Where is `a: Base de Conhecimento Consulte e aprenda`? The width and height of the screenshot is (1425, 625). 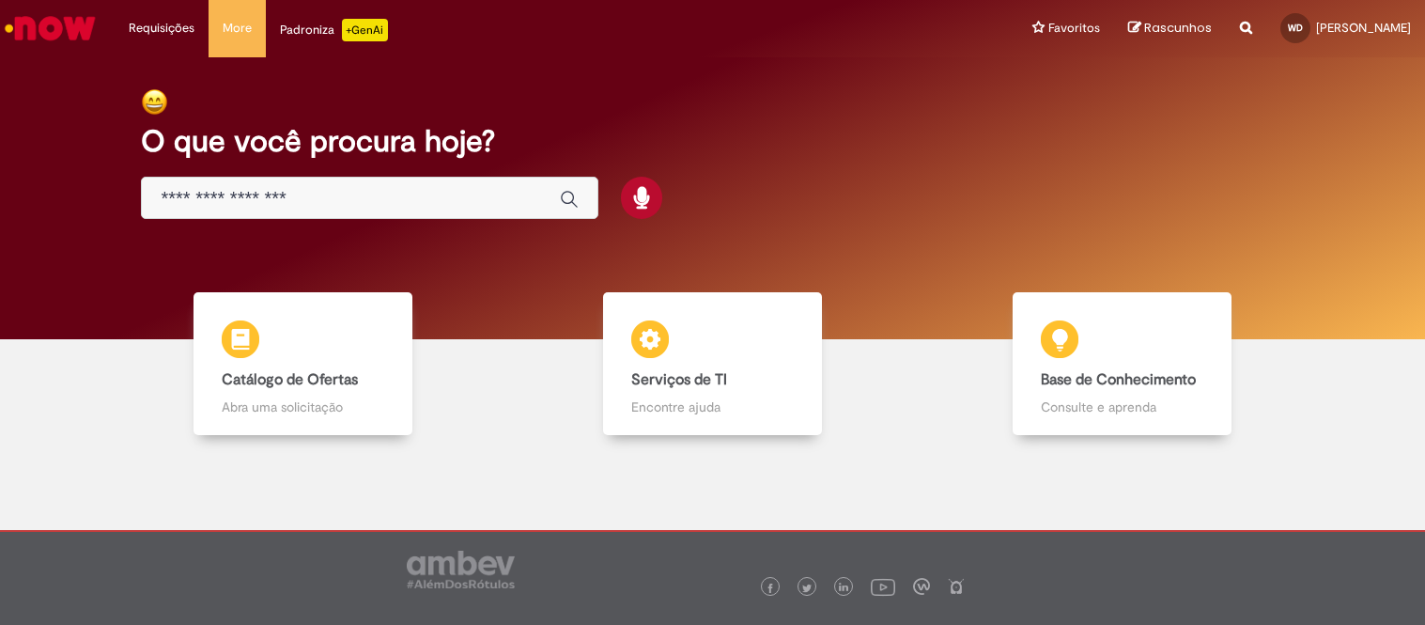
a: Base de Conhecimento Consulte e aprenda is located at coordinates (1122, 364).